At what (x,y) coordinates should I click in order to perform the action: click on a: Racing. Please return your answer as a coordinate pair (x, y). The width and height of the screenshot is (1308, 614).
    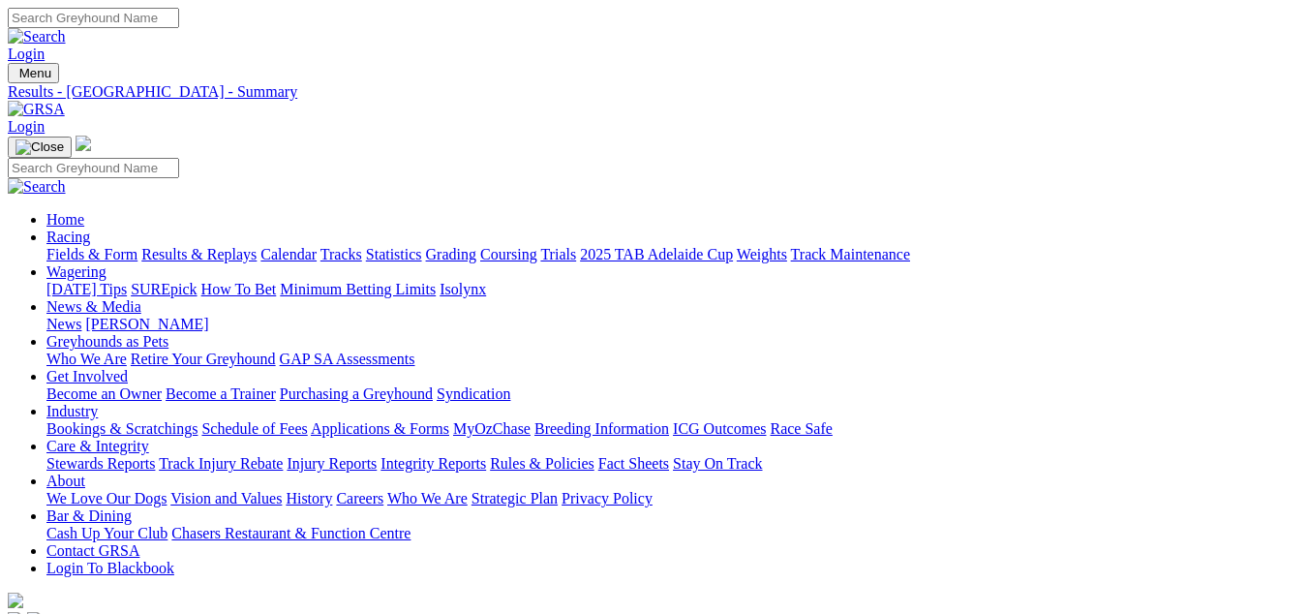
    Looking at the image, I should click on (68, 236).